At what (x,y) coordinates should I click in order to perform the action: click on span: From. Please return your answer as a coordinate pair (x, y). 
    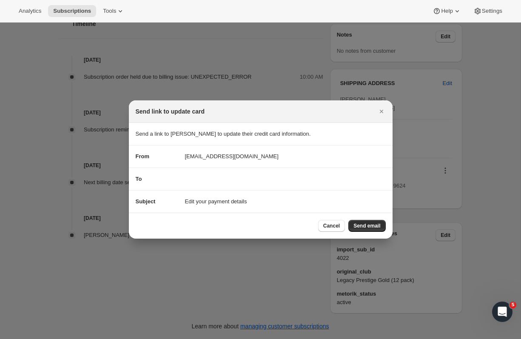
    Looking at the image, I should click on (143, 156).